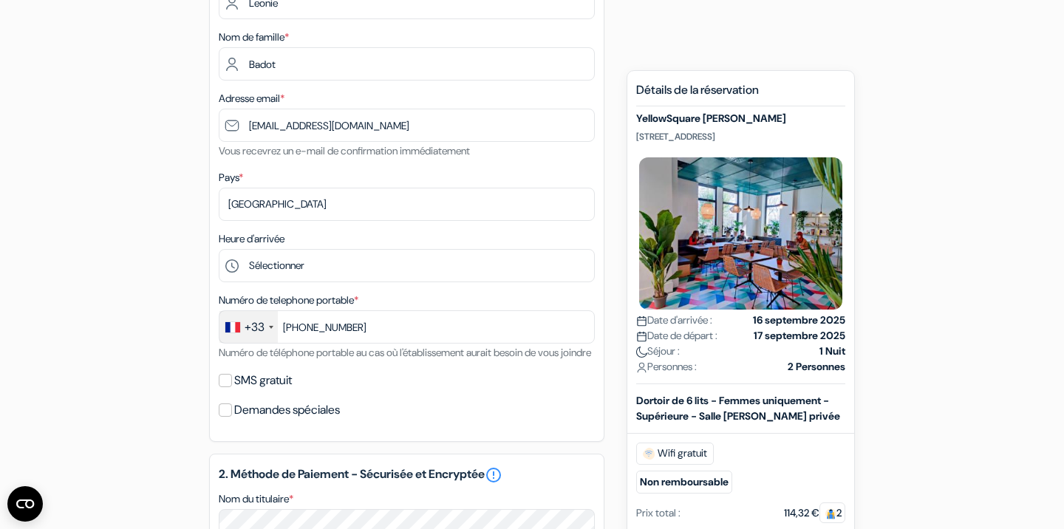  Describe the element at coordinates (405, 352) in the screenshot. I see `small: Numéro de téléphone portable au cas où l'établissement aurait besoin de vous joindre` at that location.